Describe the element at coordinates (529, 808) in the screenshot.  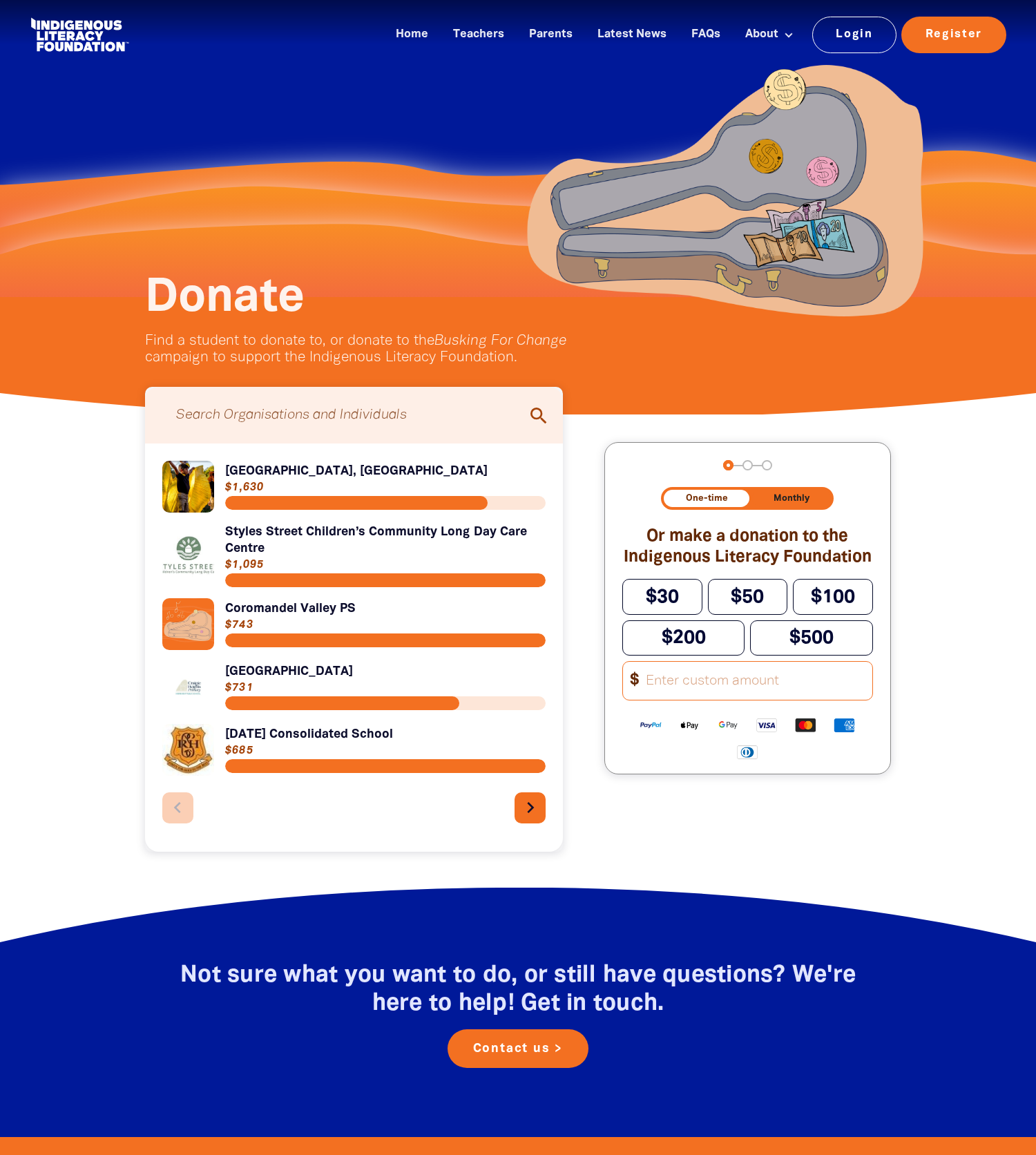
I see `button: Next page` at that location.